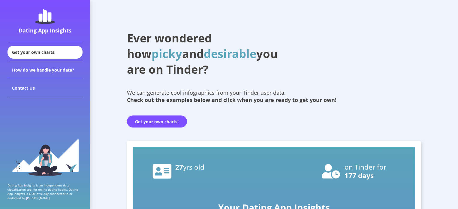  I want to click on div: How do we handle your data?, so click(45, 70).